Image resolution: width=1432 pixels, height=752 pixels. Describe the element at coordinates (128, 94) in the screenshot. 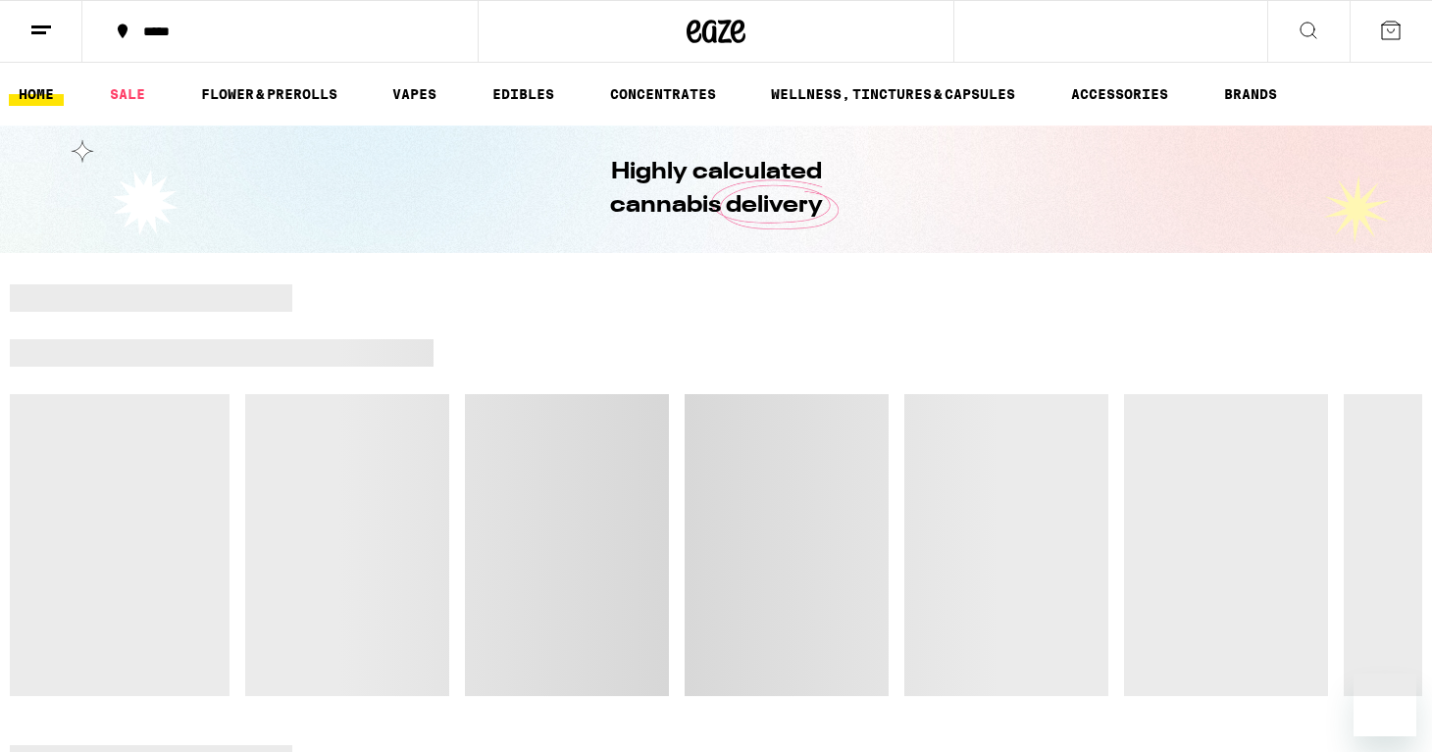

I see `a: SALE` at that location.